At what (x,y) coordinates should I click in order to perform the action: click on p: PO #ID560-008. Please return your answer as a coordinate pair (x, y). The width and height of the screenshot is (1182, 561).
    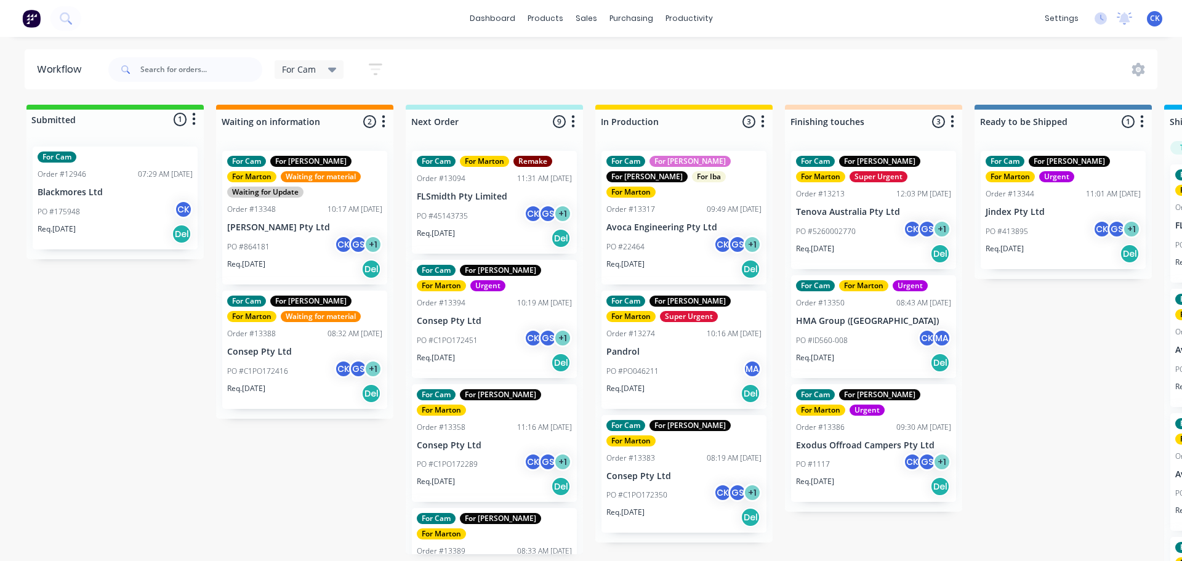
    Looking at the image, I should click on (822, 340).